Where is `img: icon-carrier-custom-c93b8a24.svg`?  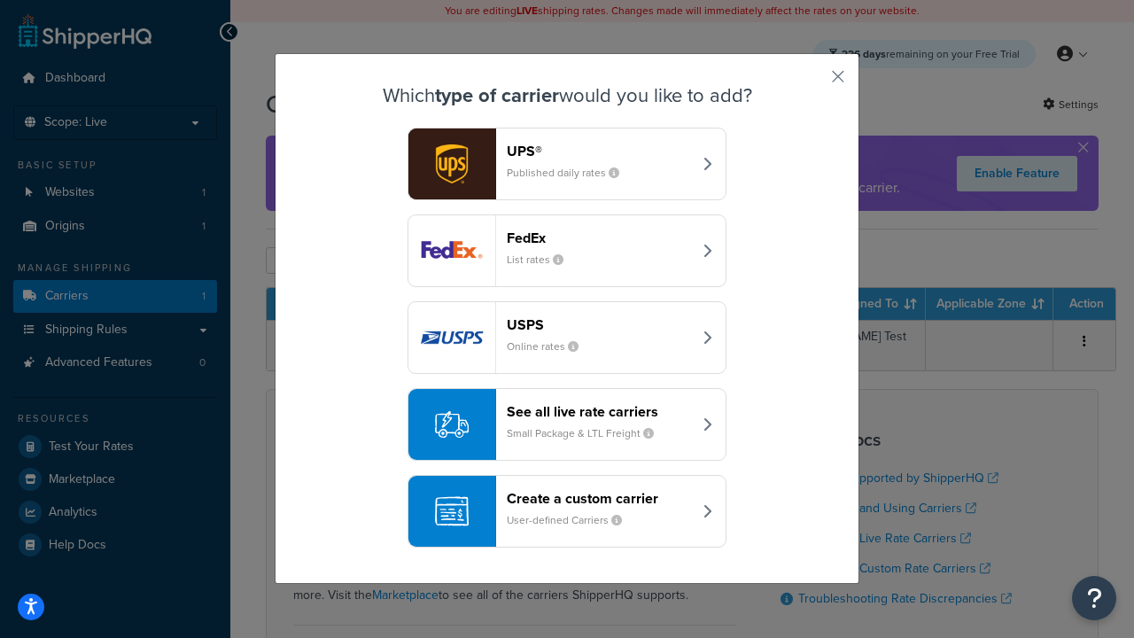 img: icon-carrier-custom-c93b8a24.svg is located at coordinates (452, 511).